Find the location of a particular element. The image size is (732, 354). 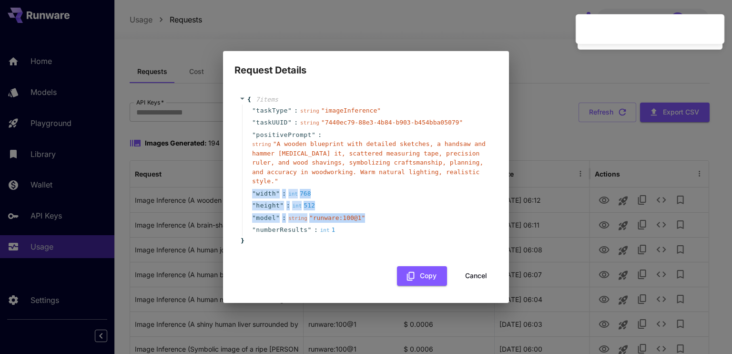

span: taskType is located at coordinates (272, 111).